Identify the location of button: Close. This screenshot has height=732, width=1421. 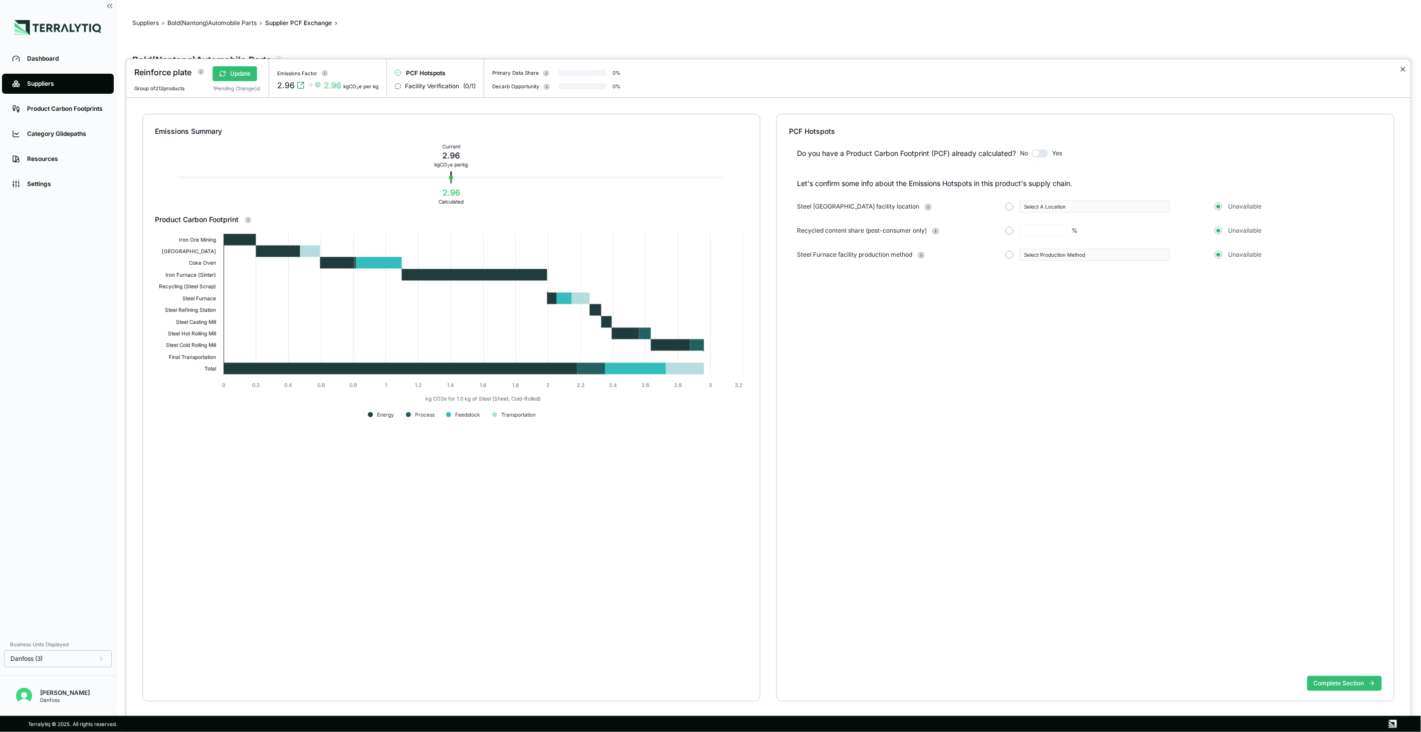
(1403, 69).